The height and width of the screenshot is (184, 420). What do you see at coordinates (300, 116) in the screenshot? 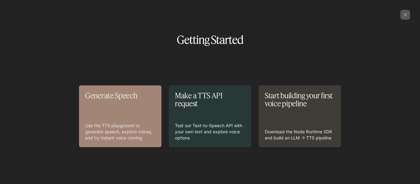
I see `a: Start building your first voice pipelineDownload the Node Runtime SDK and build an LLM → TTS pipe...` at bounding box center [300, 116].